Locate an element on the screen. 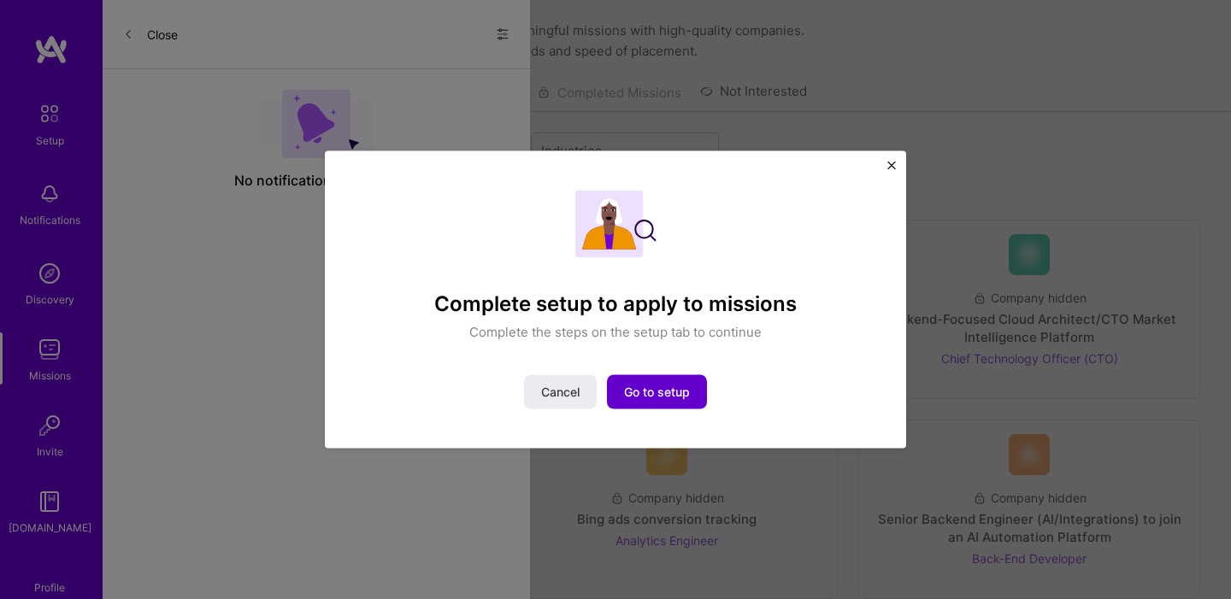  h4: Complete setup to apply to missions is located at coordinates (616, 304).